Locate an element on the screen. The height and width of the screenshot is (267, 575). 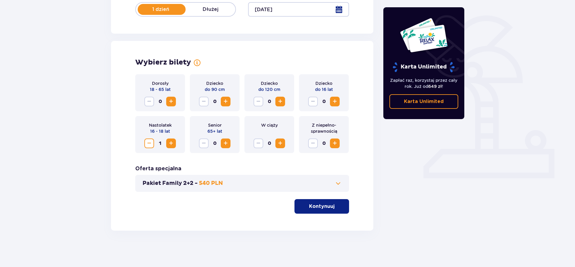
p: 16 - 18 lat is located at coordinates (160, 131).